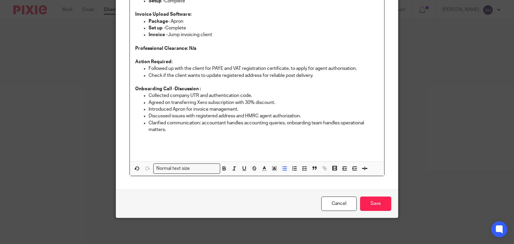 This screenshot has width=514, height=244. I want to click on strong: Package, so click(158, 21).